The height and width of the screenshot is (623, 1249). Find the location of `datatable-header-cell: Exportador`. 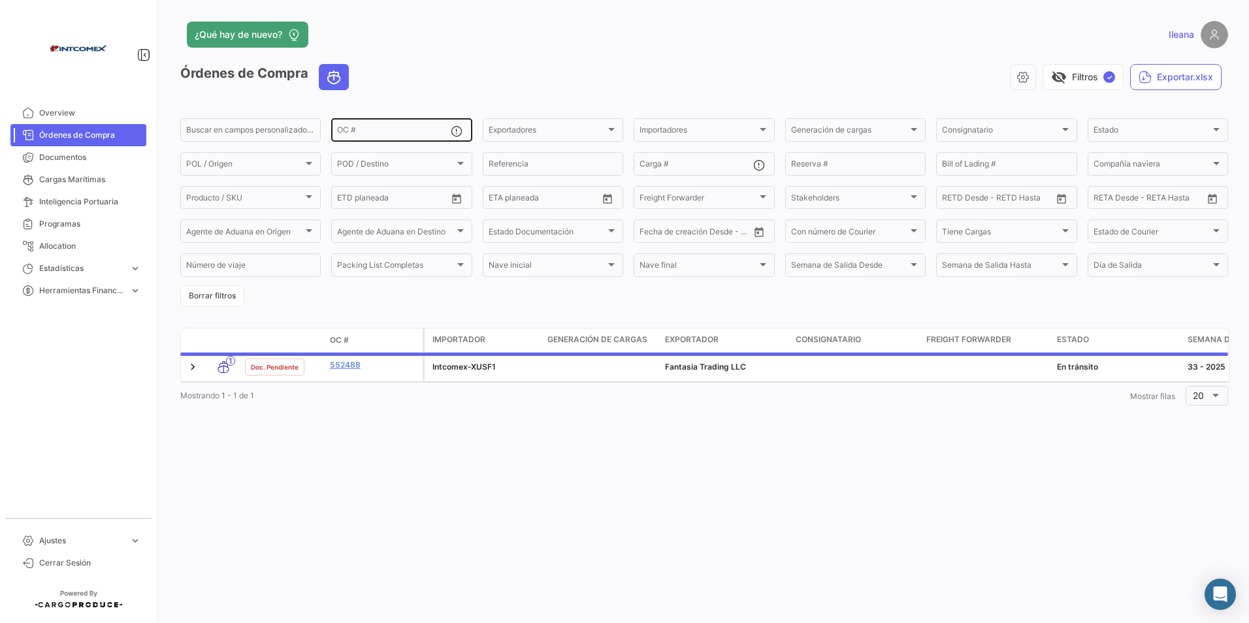

datatable-header-cell: Exportador is located at coordinates (725, 340).